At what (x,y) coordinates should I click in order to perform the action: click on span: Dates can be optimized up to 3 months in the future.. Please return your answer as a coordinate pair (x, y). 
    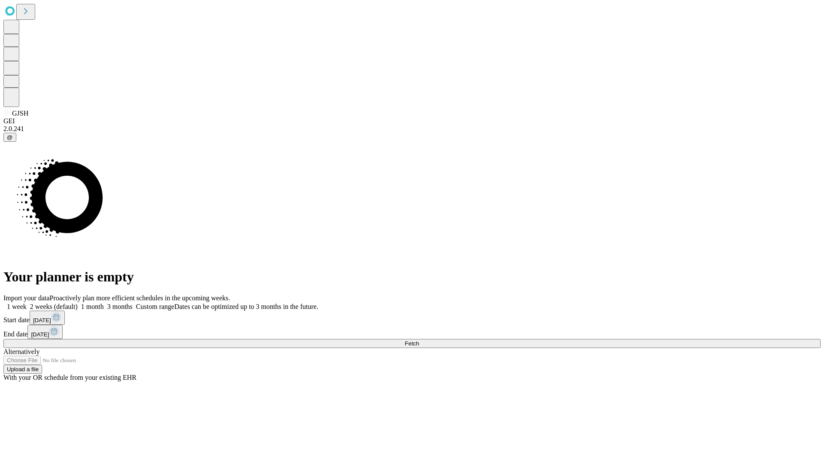
    Looking at the image, I should click on (246, 306).